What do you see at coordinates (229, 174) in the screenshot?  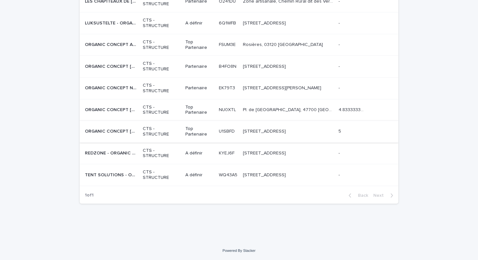 I see `p: WQ43A5` at bounding box center [229, 174].